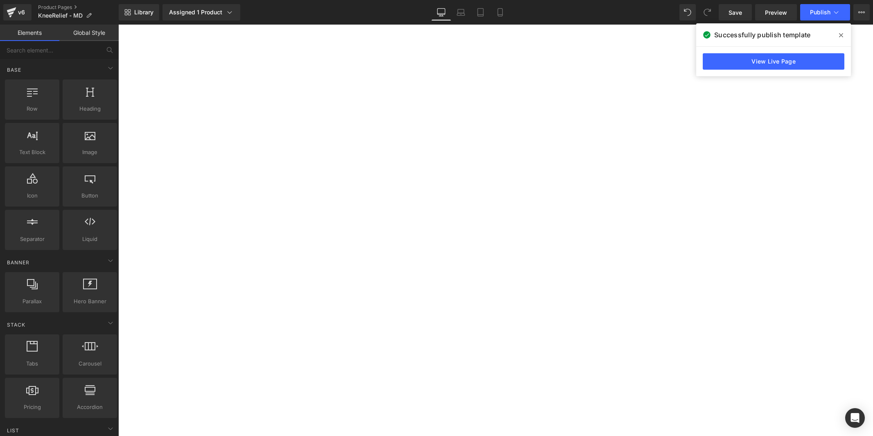 Image resolution: width=873 pixels, height=436 pixels. I want to click on span: Pricing, so click(32, 407).